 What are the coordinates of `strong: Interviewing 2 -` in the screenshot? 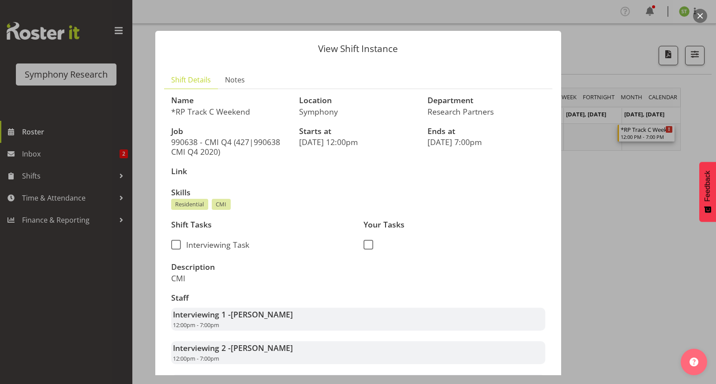 It's located at (233, 348).